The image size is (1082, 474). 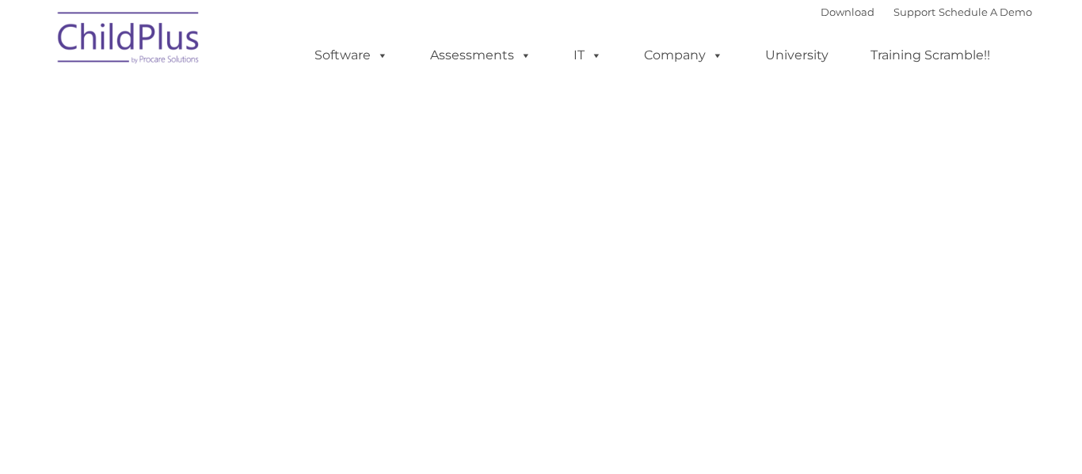 What do you see at coordinates (684, 55) in the screenshot?
I see `a: Company` at bounding box center [684, 55].